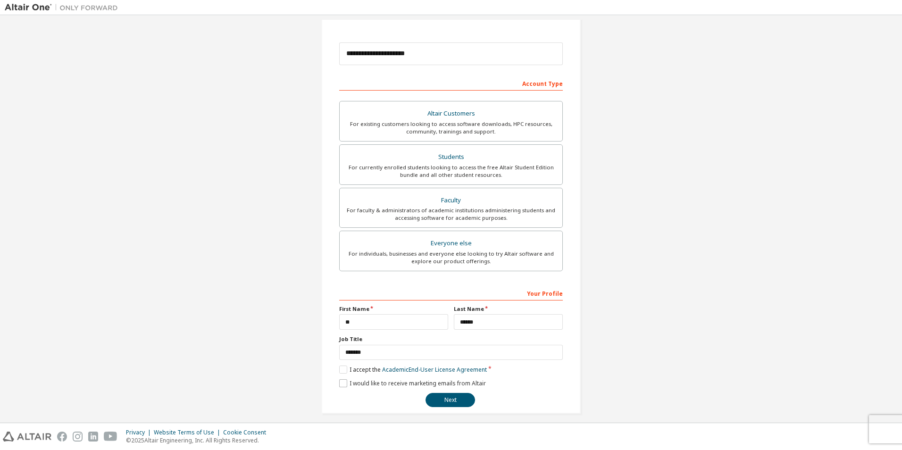  What do you see at coordinates (77, 436) in the screenshot?
I see `img: instagram.svg` at bounding box center [77, 436].